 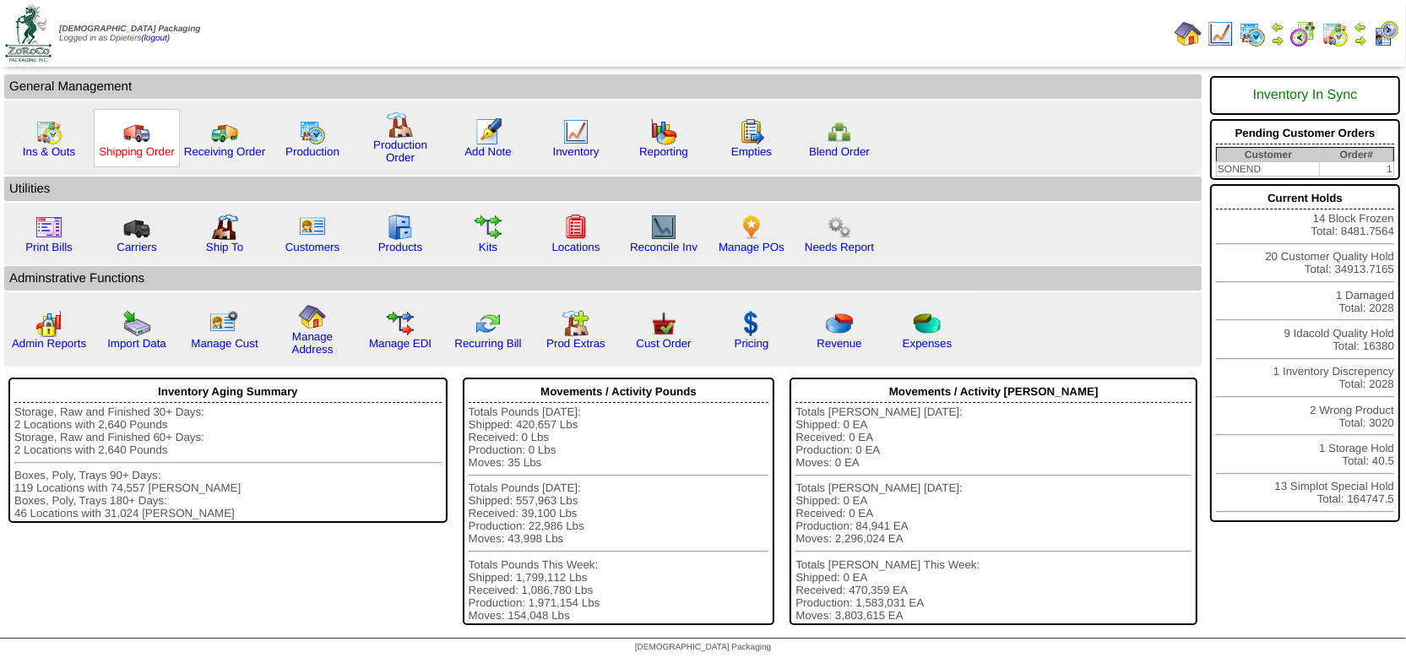 What do you see at coordinates (225, 323) in the screenshot?
I see `img: managecust.png` at bounding box center [225, 323].